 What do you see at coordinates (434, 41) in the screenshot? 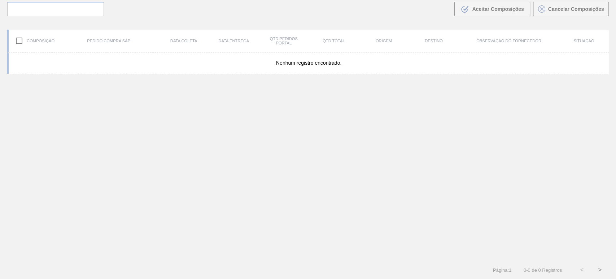
I see `div: Destino` at bounding box center [434, 41].